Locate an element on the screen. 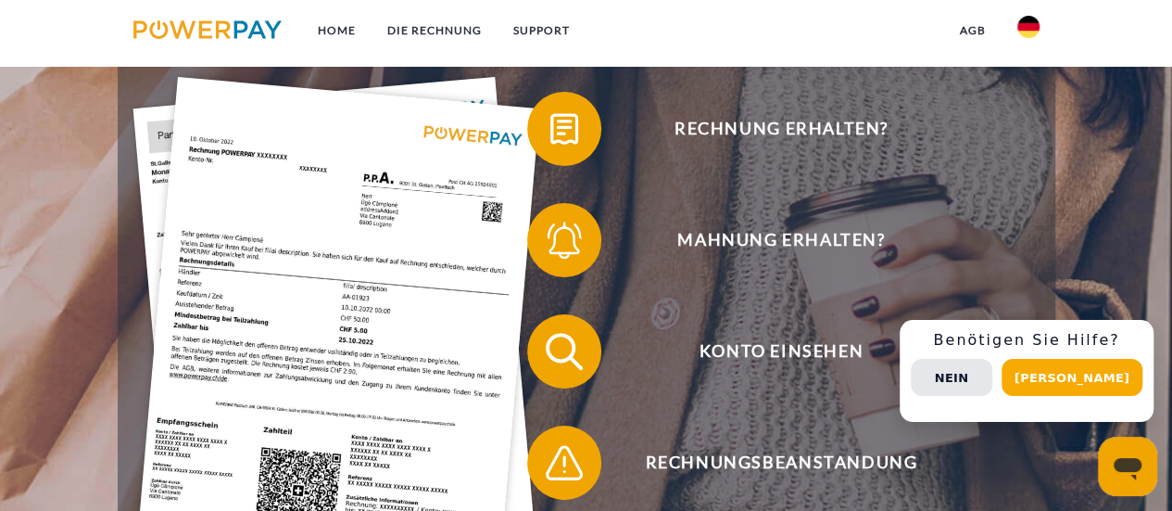  span: Mahnung erhalten? is located at coordinates (781, 240).